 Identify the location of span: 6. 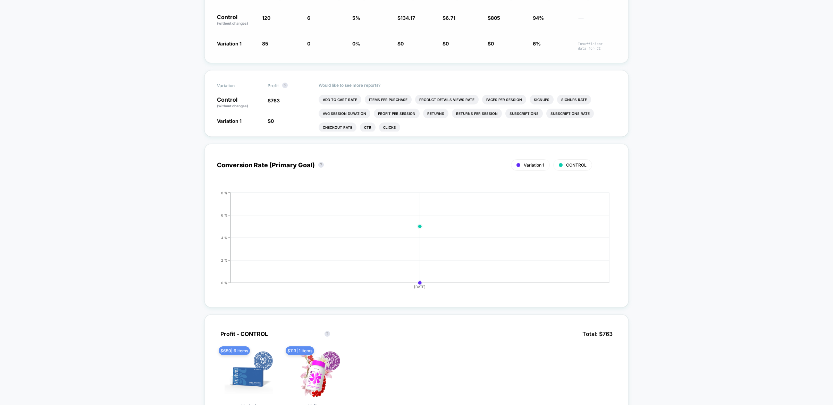
(309, 18).